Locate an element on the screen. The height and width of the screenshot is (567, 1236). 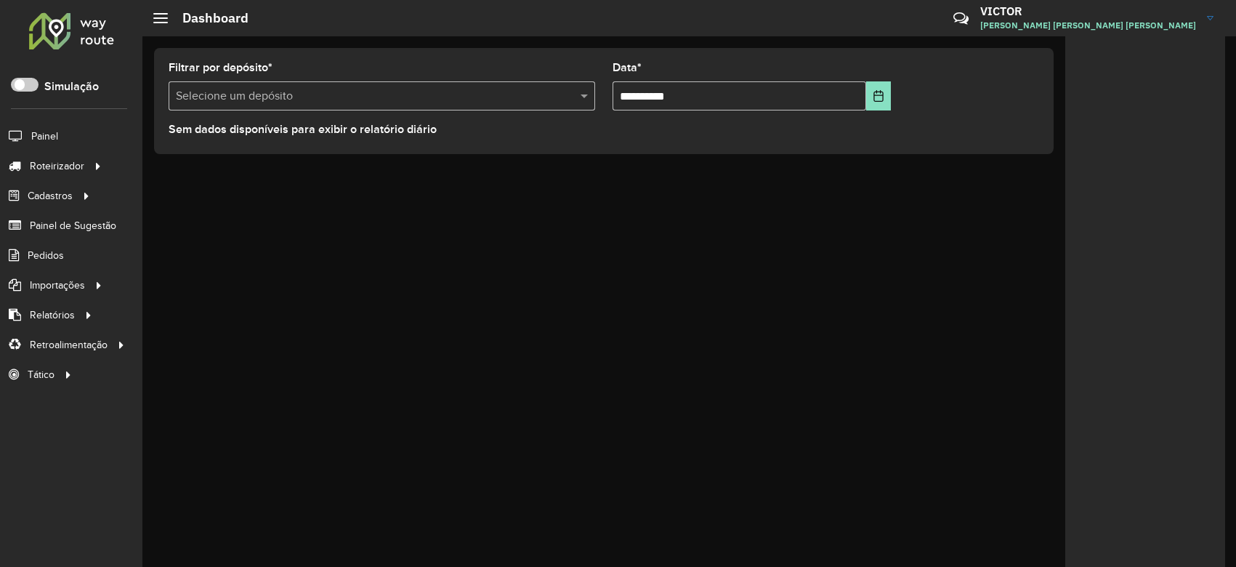
label: Data is located at coordinates (627, 68).